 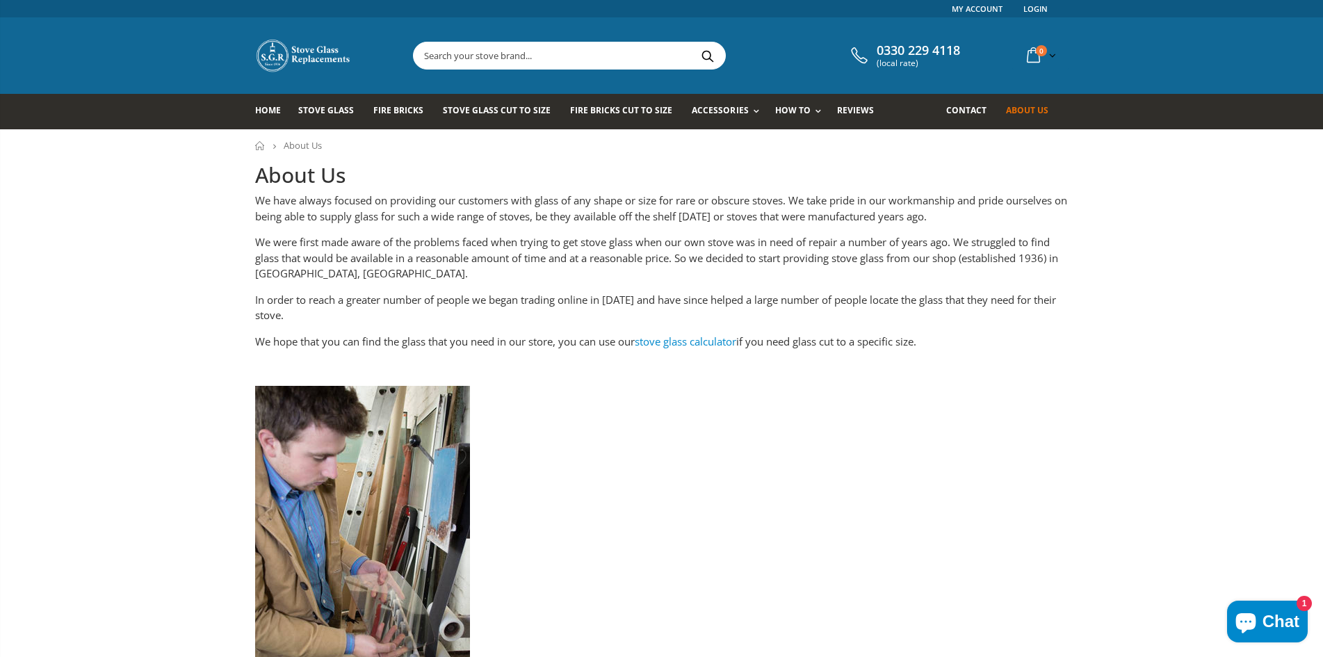 I want to click on a: Contact, so click(x=971, y=111).